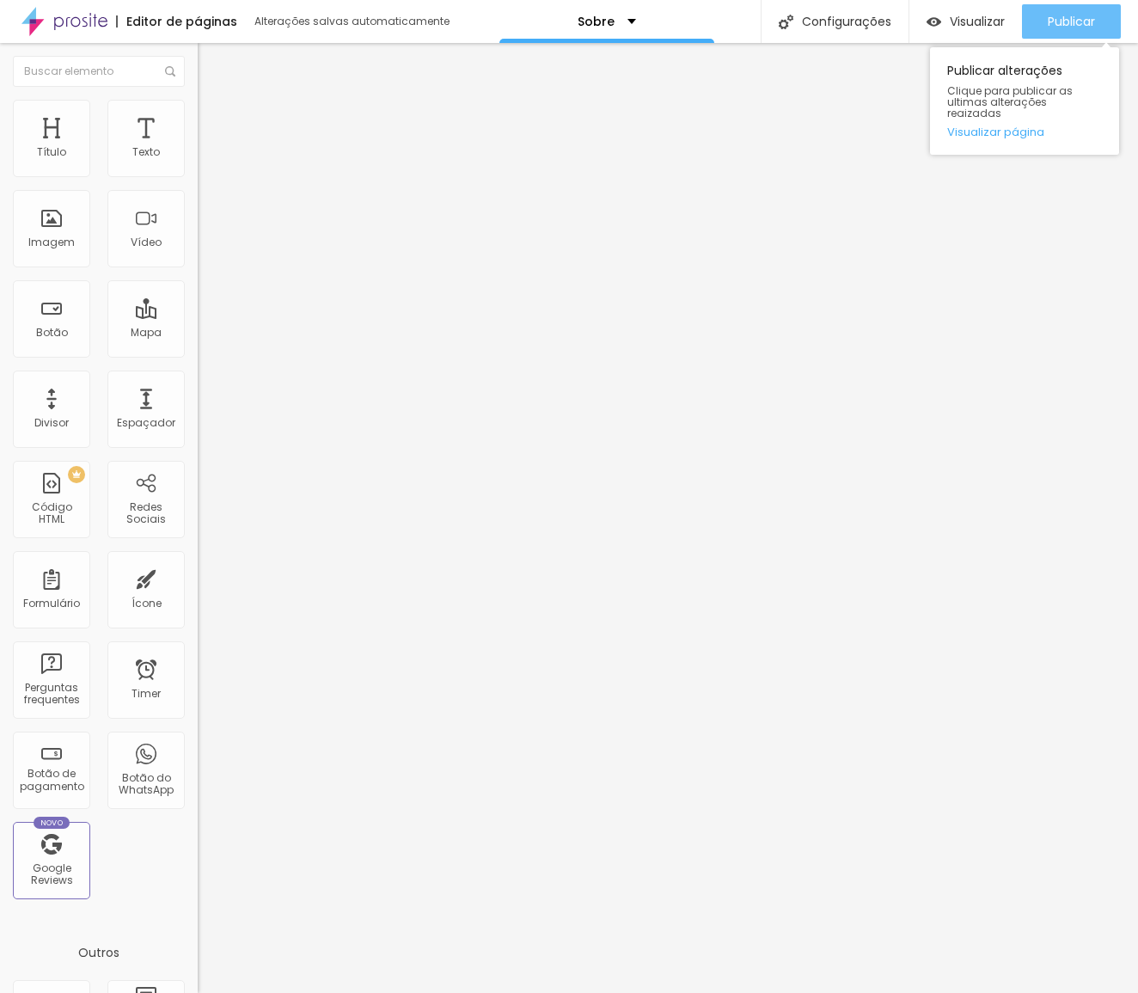 The height and width of the screenshot is (993, 1138). What do you see at coordinates (978, 21) in the screenshot?
I see `span: Visualizar` at bounding box center [978, 21].